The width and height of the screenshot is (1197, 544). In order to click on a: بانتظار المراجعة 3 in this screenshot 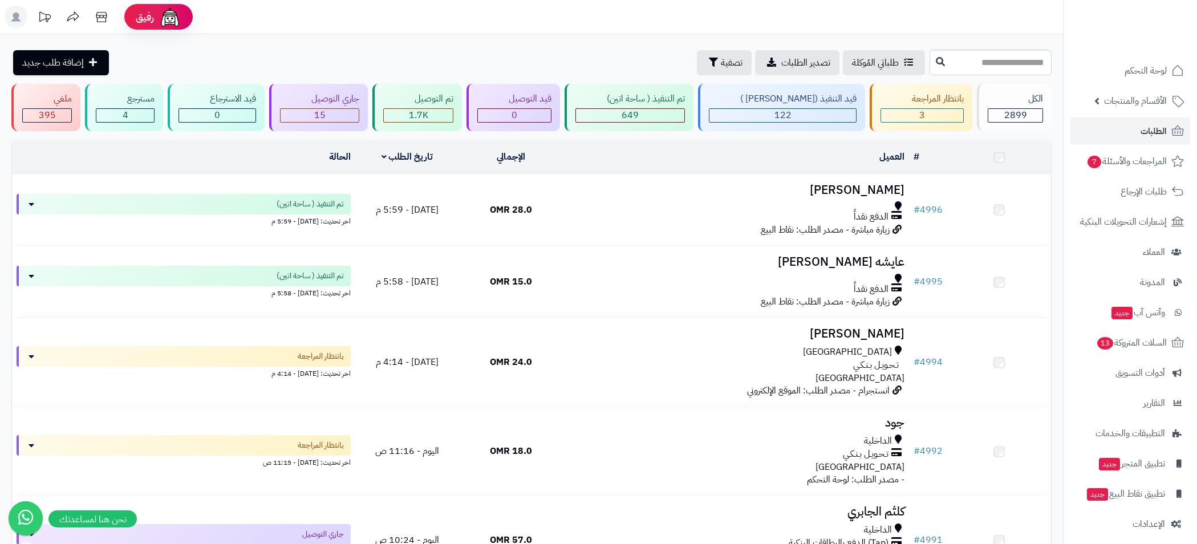, I will do `click(921, 107)`.